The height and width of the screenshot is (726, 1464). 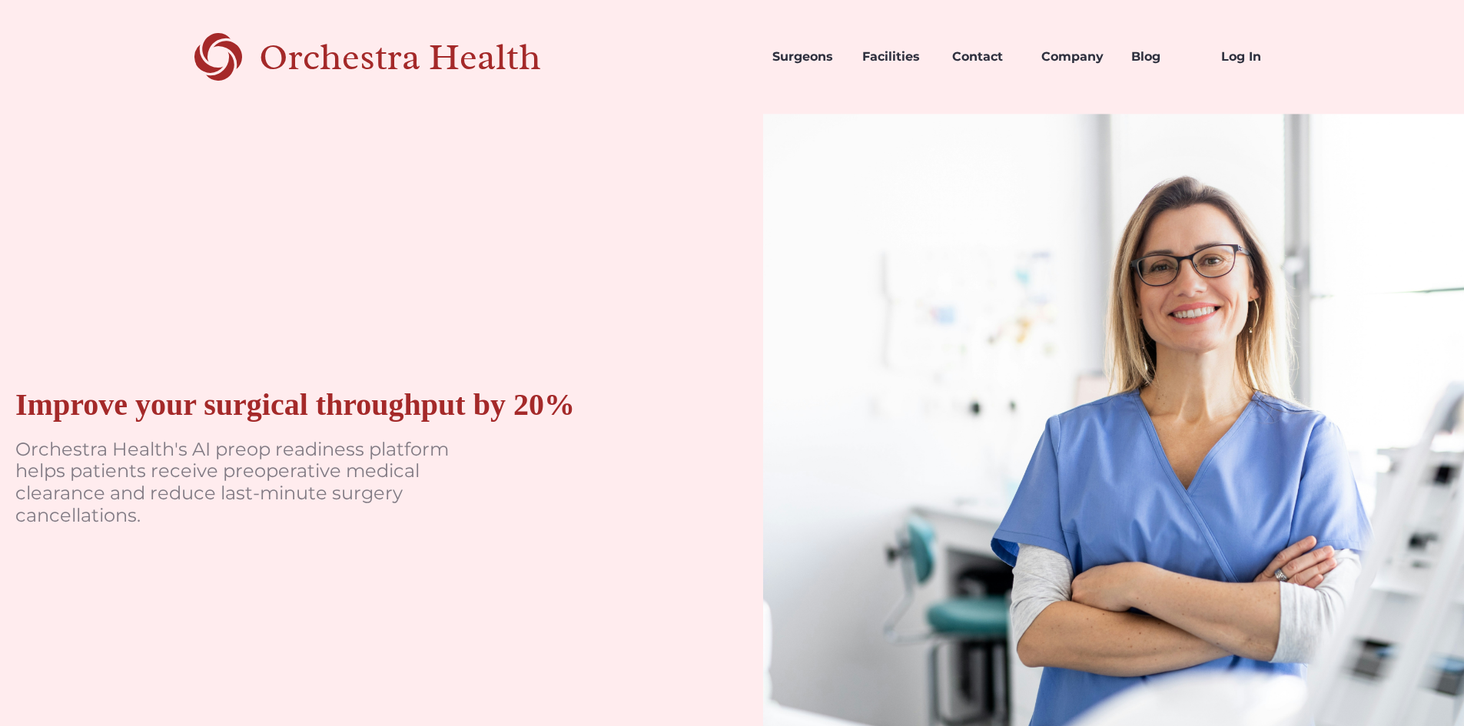 What do you see at coordinates (1074, 57) in the screenshot?
I see `a: Company` at bounding box center [1074, 57].